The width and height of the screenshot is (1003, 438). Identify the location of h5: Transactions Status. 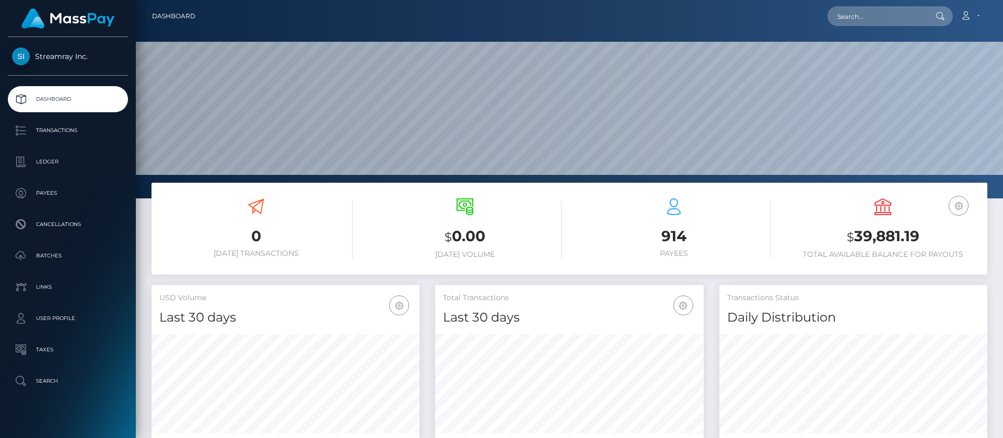
(853, 298).